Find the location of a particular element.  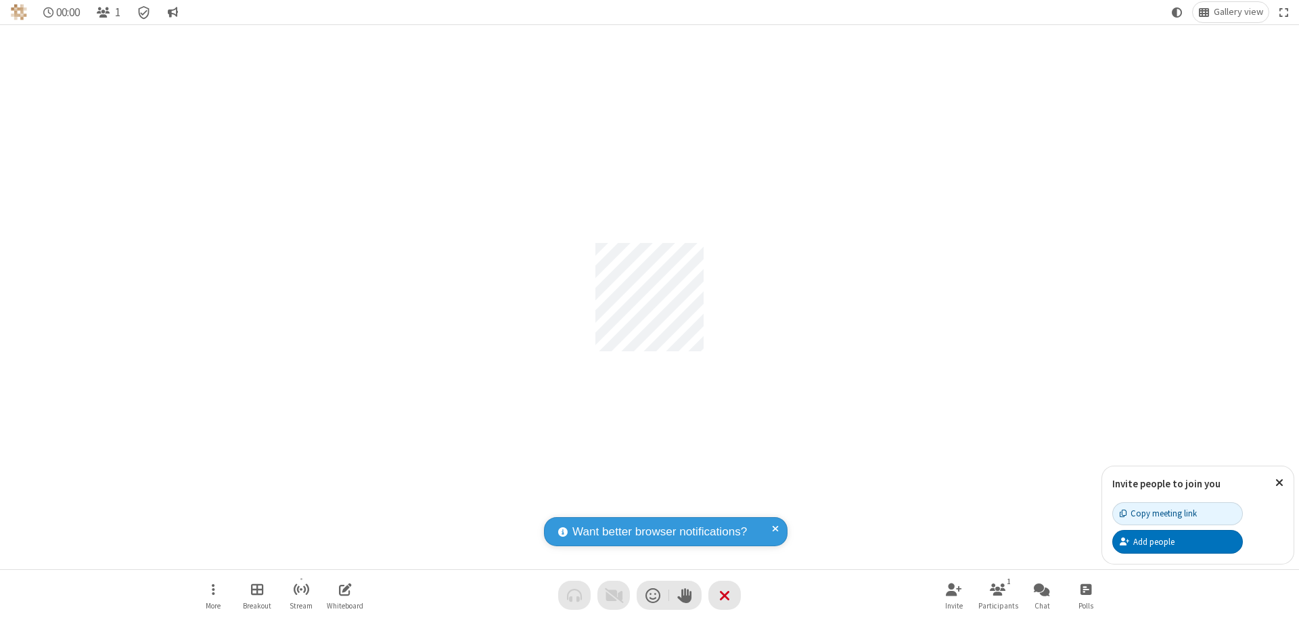

button: Open poll is located at coordinates (1086, 595).